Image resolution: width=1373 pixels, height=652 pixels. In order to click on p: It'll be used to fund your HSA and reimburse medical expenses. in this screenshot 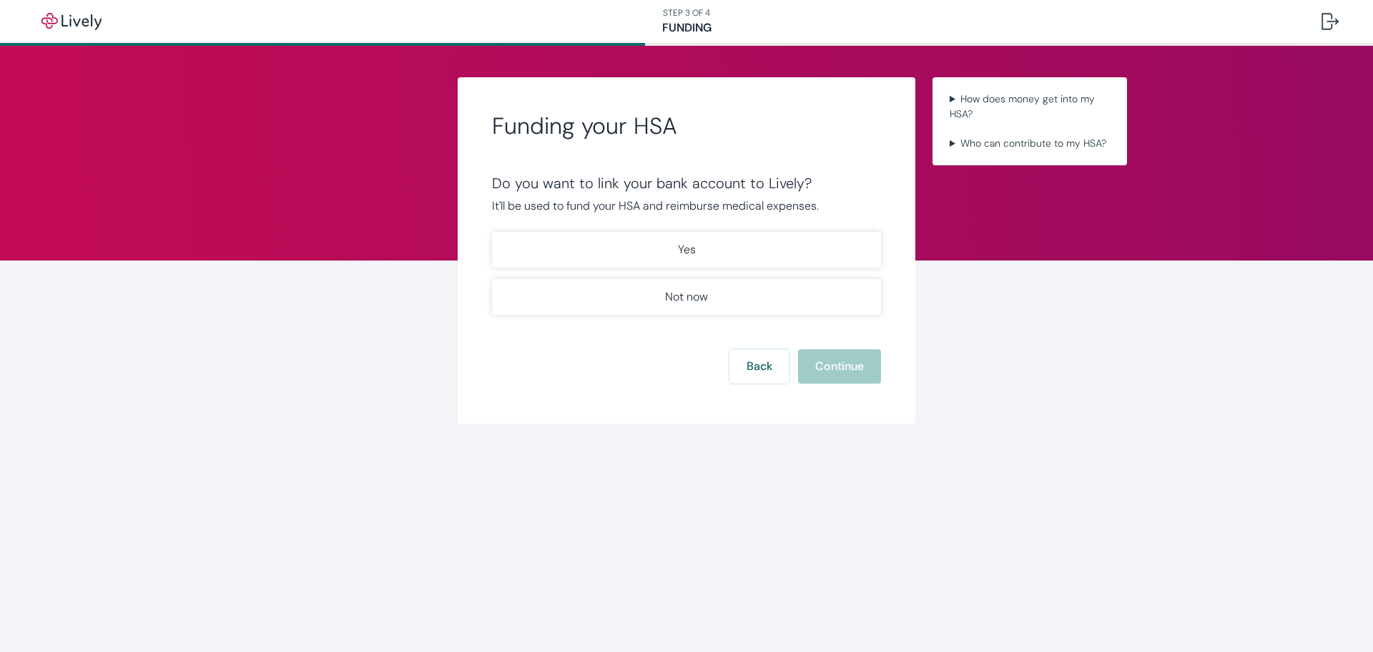, I will do `click(687, 206)`.